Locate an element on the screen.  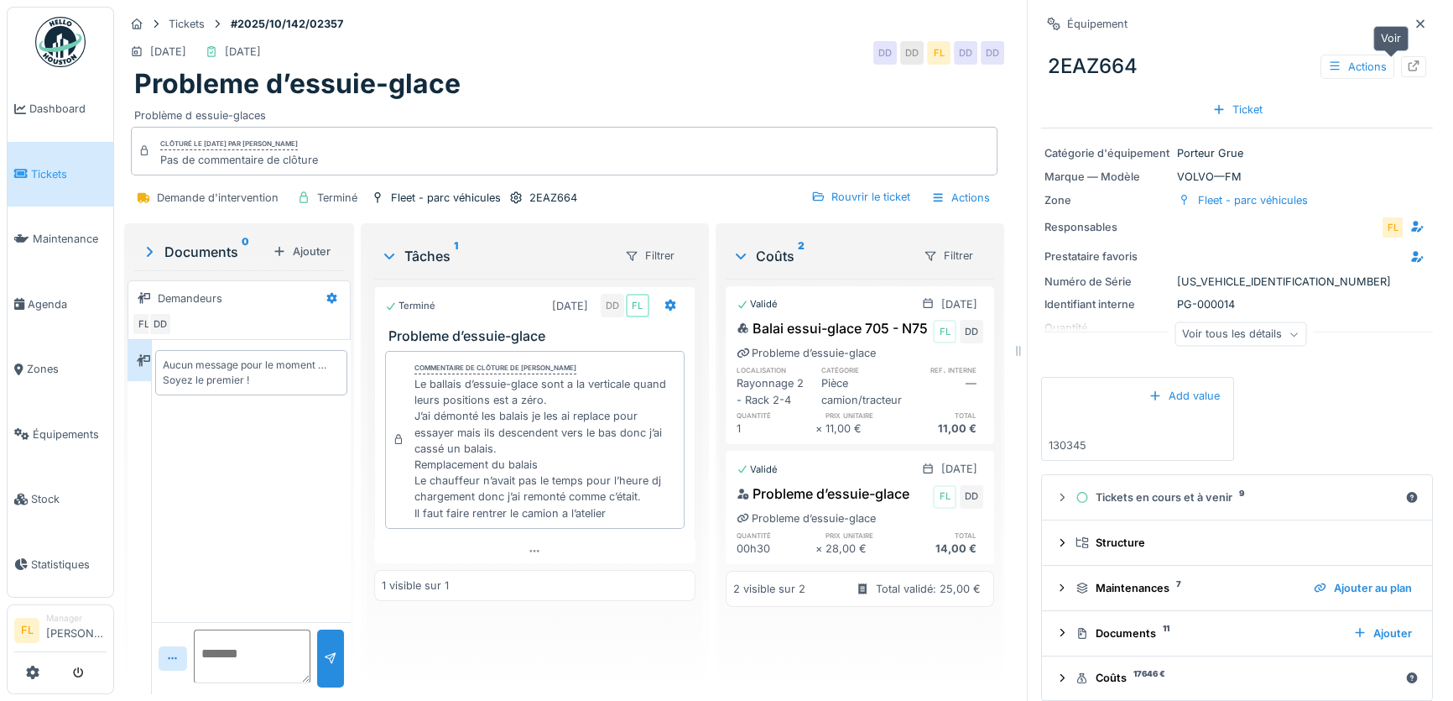
div: Validé is located at coordinates (757, 469).